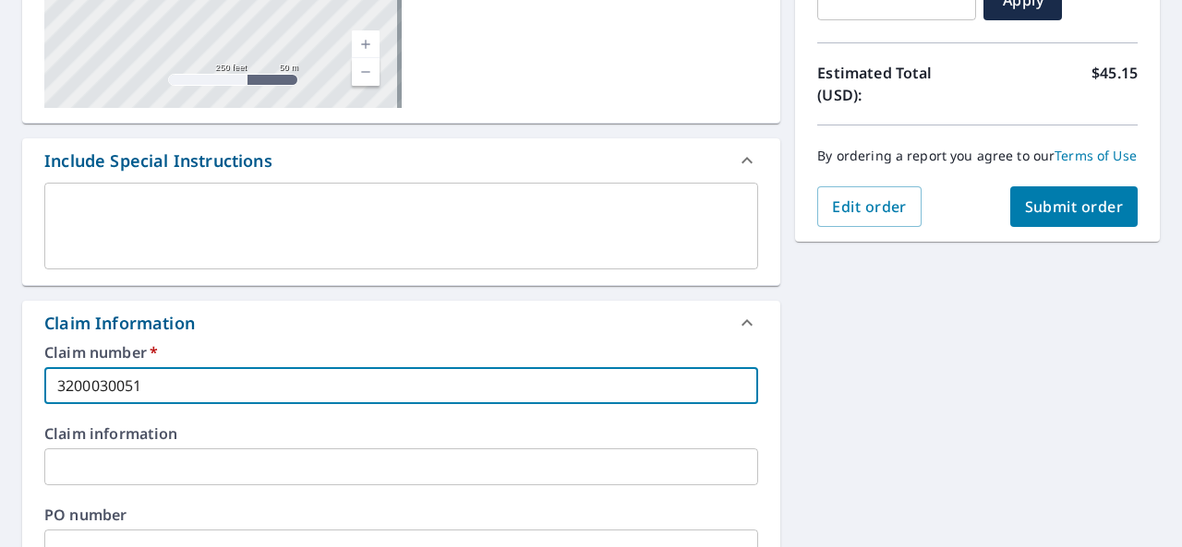 The height and width of the screenshot is (547, 1182). Describe the element at coordinates (1114, 84) in the screenshot. I see `p: $45.15` at that location.